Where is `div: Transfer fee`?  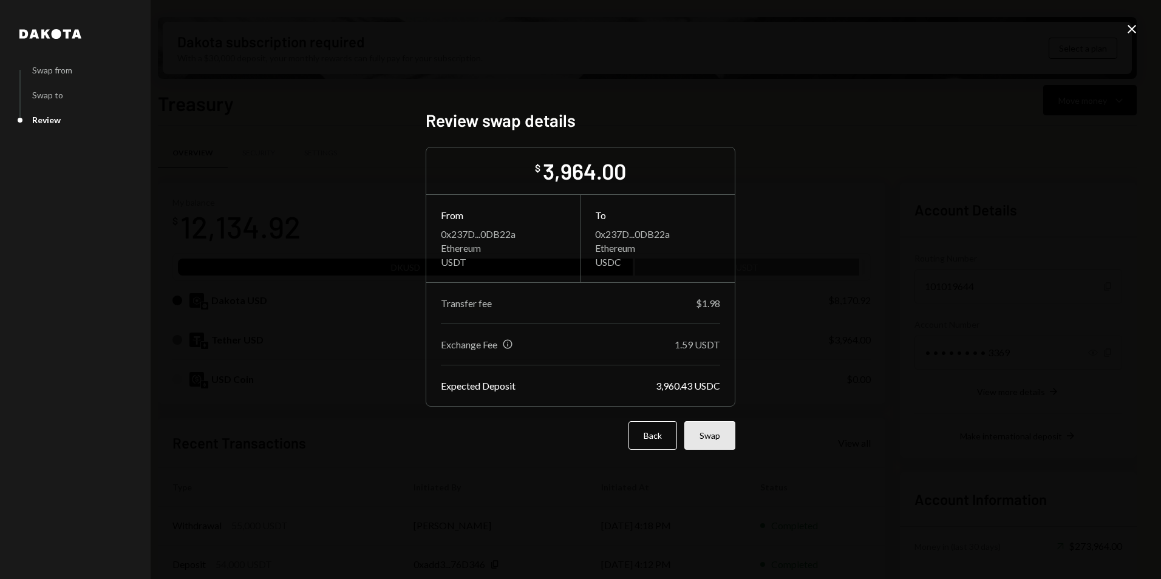 div: Transfer fee is located at coordinates (466, 303).